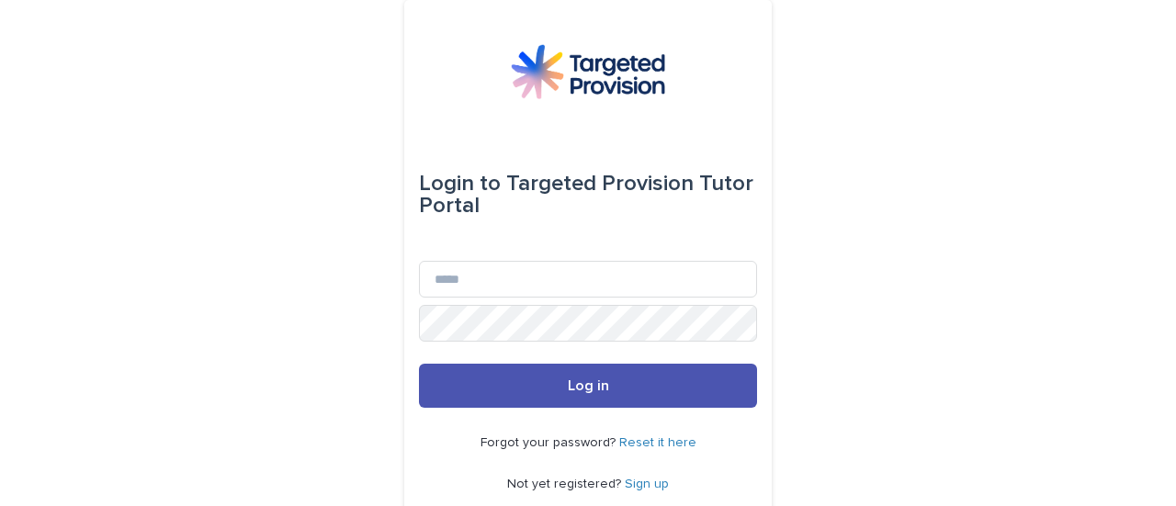  I want to click on button: Log in, so click(588, 386).